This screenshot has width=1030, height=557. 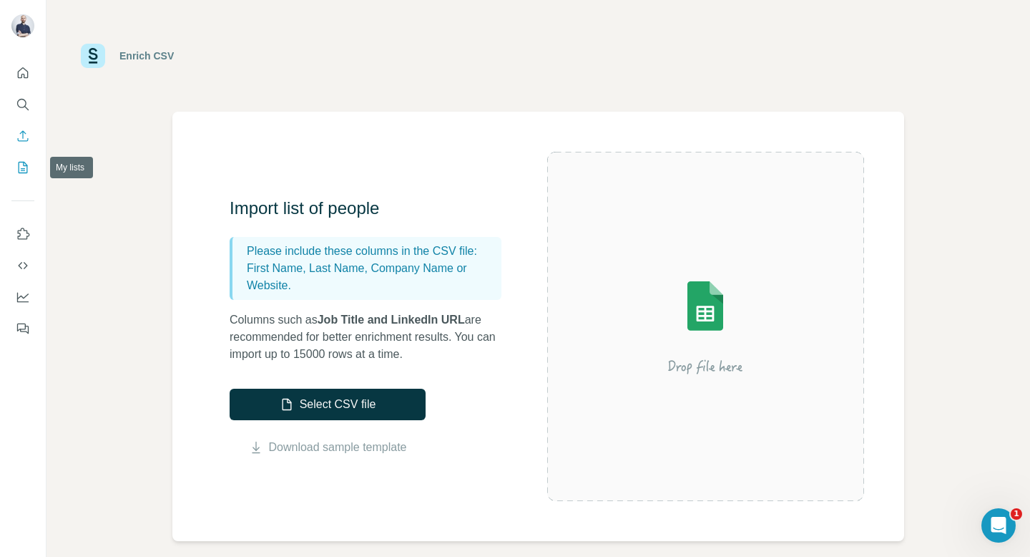 What do you see at coordinates (328, 404) in the screenshot?
I see `button: Select CSV file` at bounding box center [328, 404].